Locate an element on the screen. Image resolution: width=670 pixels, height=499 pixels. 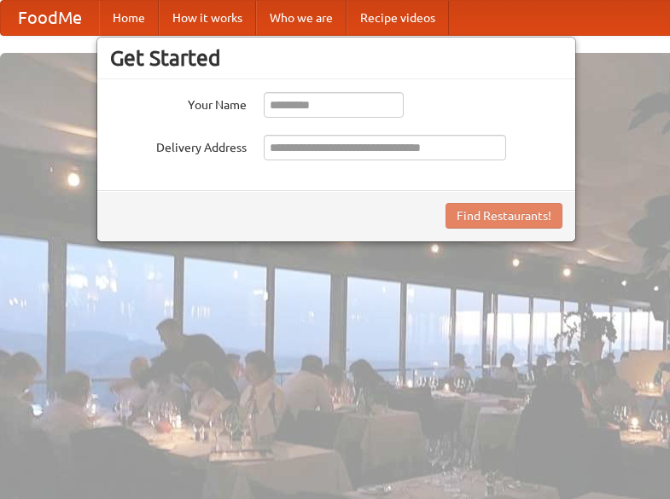
a: Home is located at coordinates (129, 18).